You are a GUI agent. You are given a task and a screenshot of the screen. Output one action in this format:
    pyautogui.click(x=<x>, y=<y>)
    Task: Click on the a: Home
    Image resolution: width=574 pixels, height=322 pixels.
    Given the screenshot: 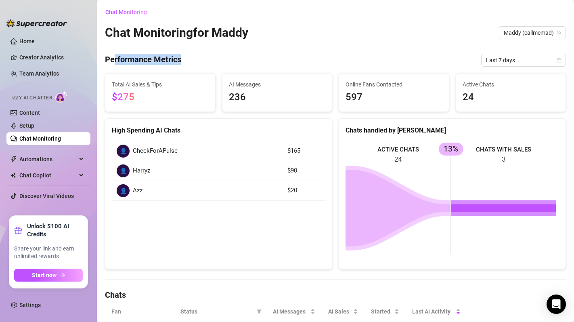 What is the action you would take?
    pyautogui.click(x=27, y=41)
    